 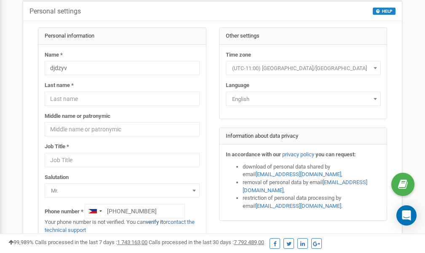 What do you see at coordinates (304, 36) in the screenshot?
I see `div: Other settings` at bounding box center [304, 36].